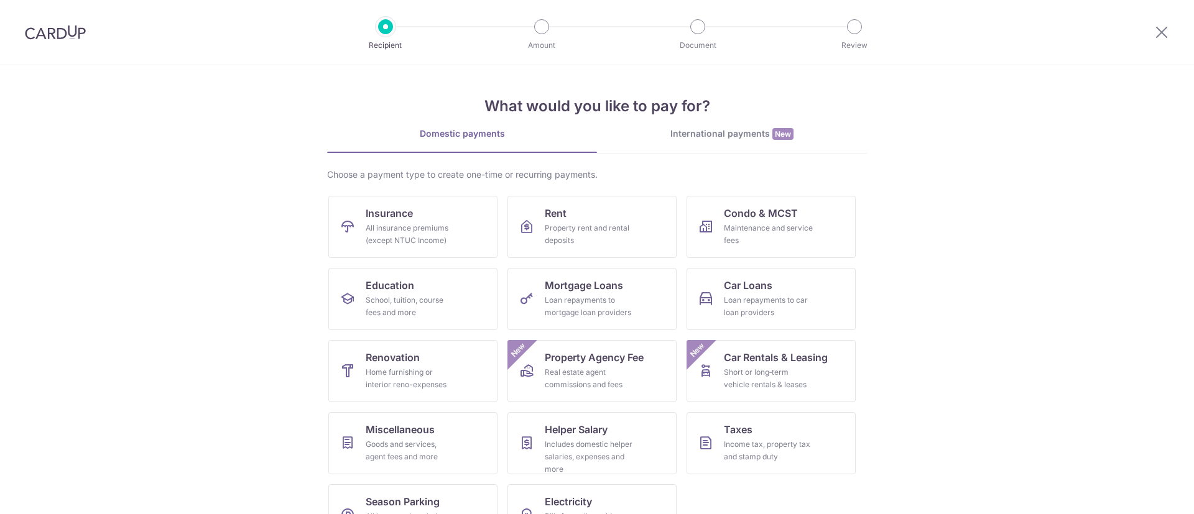 The image size is (1194, 514). Describe the element at coordinates (410, 379) in the screenshot. I see `div: Home furnishing or interior reno-expenses` at that location.